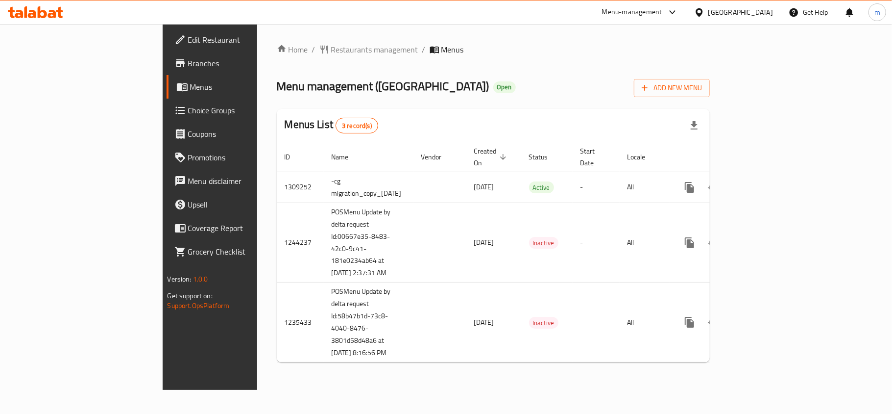 This screenshot has width=892, height=414. I want to click on nav: breadcrumb, so click(493, 49).